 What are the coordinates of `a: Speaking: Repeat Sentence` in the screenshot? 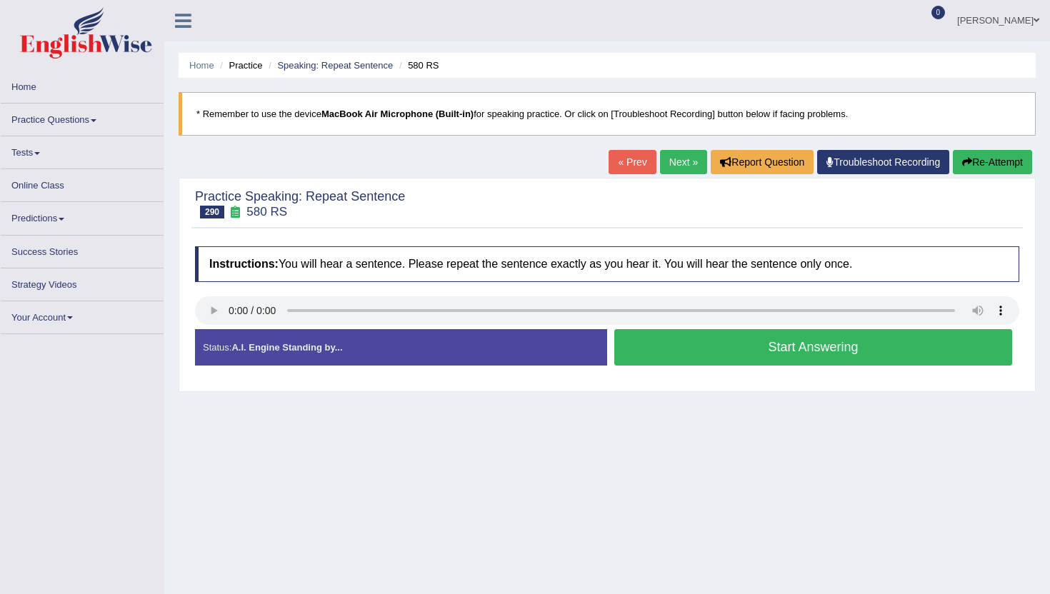 It's located at (335, 65).